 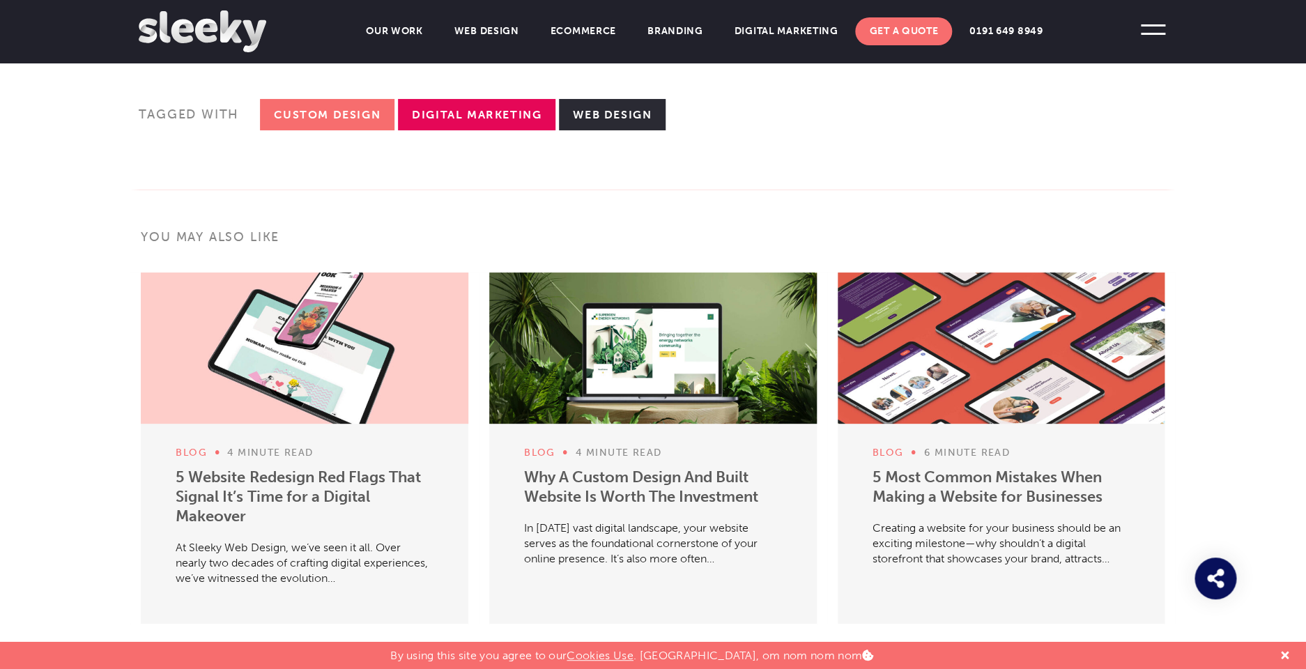 What do you see at coordinates (298, 496) in the screenshot?
I see `a: 5 Website Redesign Red Flags That Signal It’s Time for a Digital Makeover` at bounding box center [298, 496].